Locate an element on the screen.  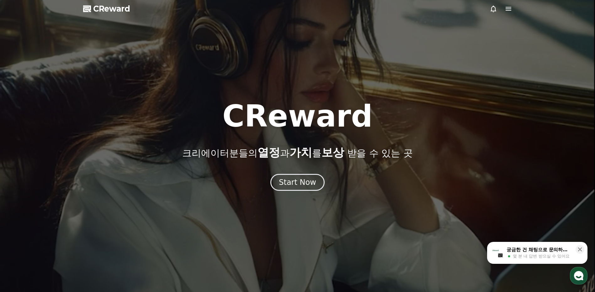
span: CReward is located at coordinates (112, 9).